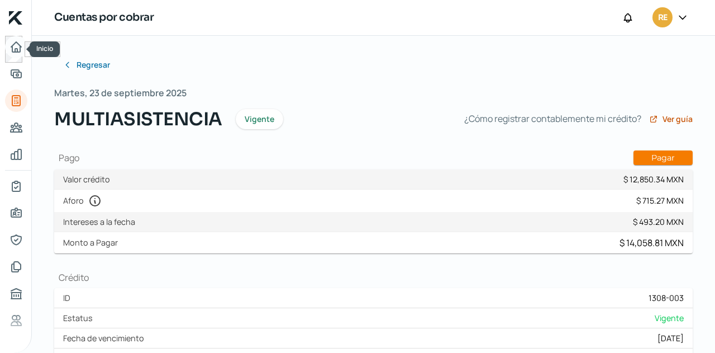  I want to click on a: Adelantar facturas, so click(16, 74).